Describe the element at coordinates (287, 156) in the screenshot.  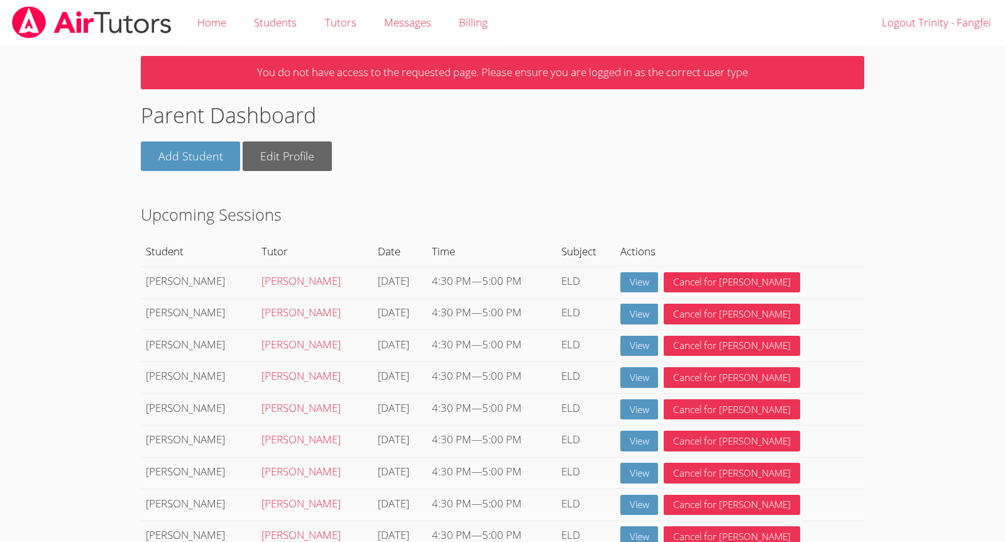
I see `a: Edit Profile` at that location.